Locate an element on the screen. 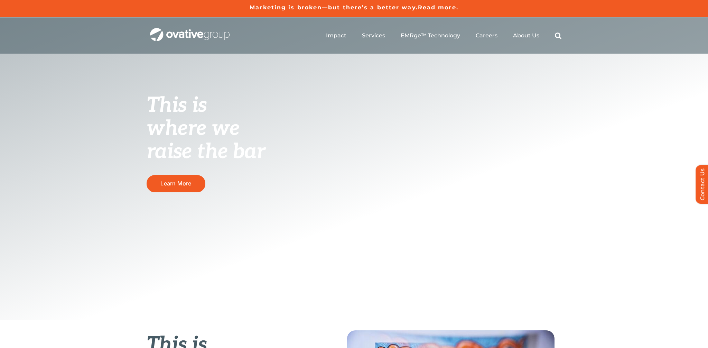 The image size is (708, 348). a: EMRge™ Technology is located at coordinates (431, 36).